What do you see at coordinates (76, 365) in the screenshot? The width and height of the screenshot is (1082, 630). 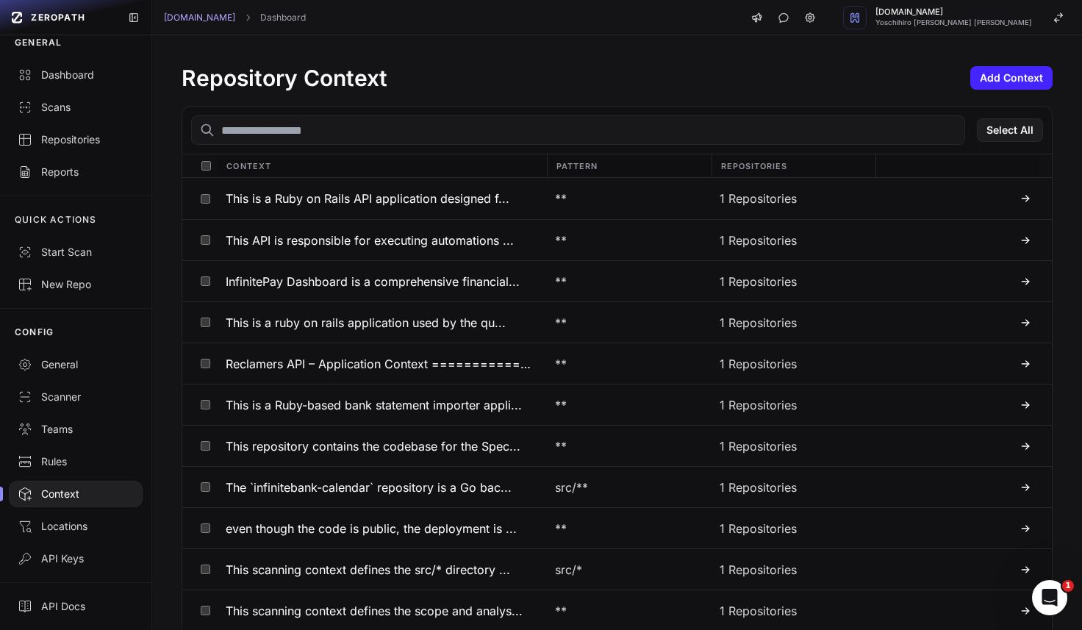 I see `div: General` at bounding box center [76, 365].